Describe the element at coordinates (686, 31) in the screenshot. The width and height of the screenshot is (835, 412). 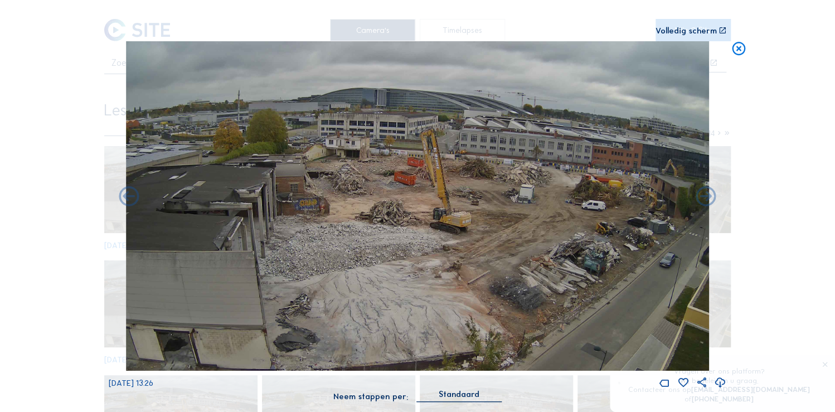
I see `div: Volledig scherm` at that location.